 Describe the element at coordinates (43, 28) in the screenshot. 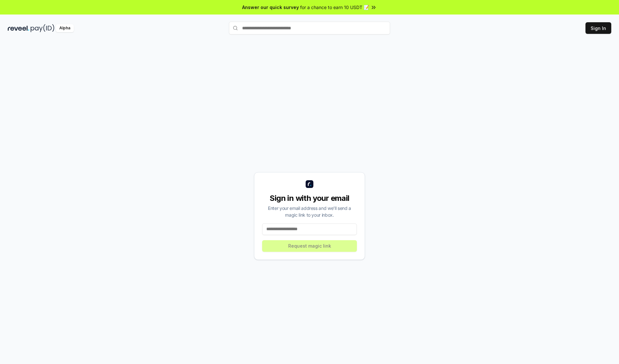

I see `img: pay_id` at that location.